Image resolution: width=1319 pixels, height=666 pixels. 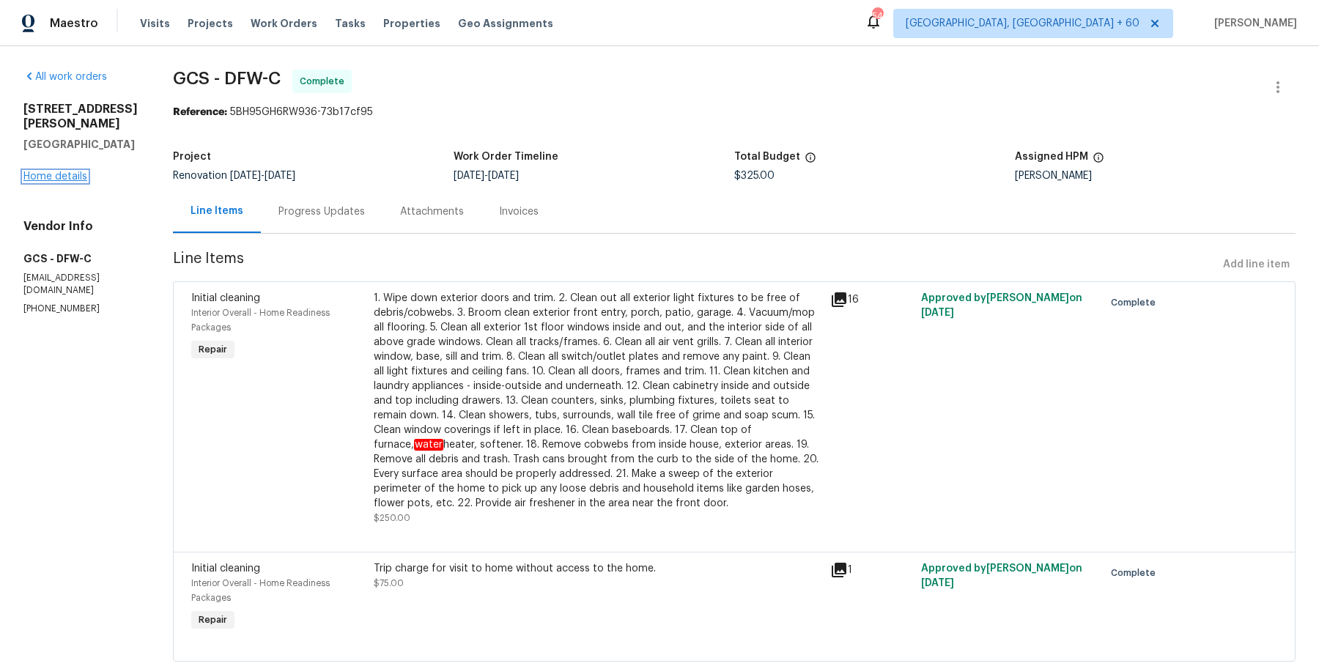 I want to click on span: Geo Assignments, so click(x=506, y=23).